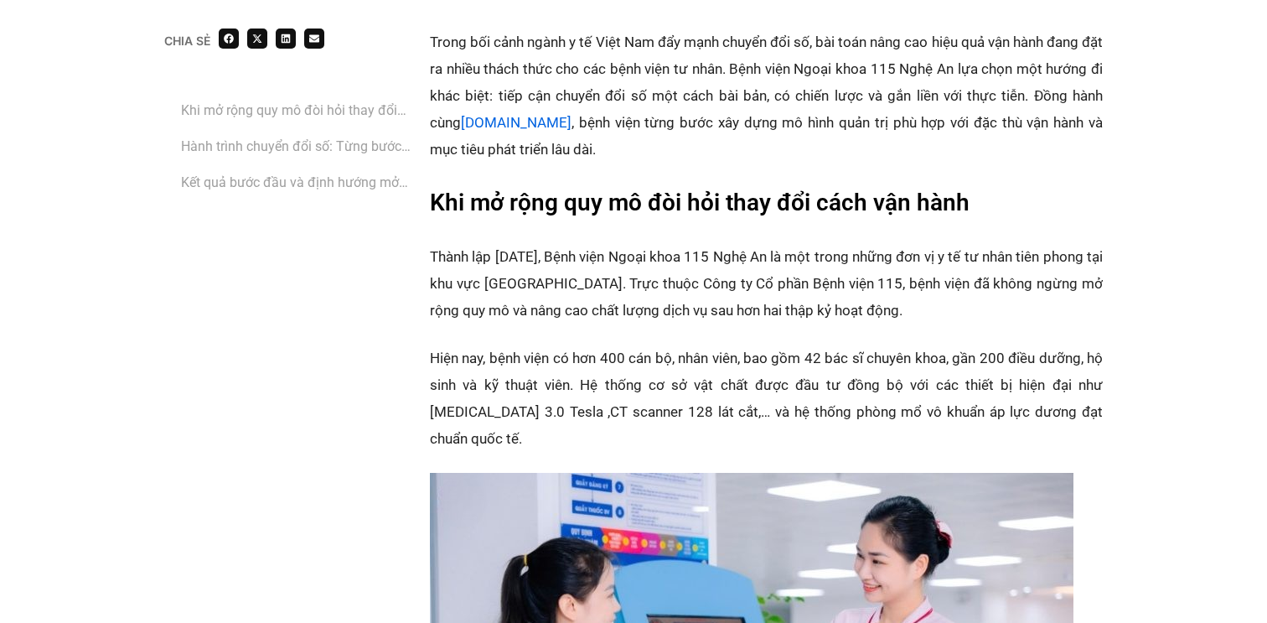 This screenshot has width=1267, height=623. Describe the element at coordinates (766, 203) in the screenshot. I see `h2: Khi mở rộng quy mô đòi hỏi thay đổi cách vận hành` at that location.